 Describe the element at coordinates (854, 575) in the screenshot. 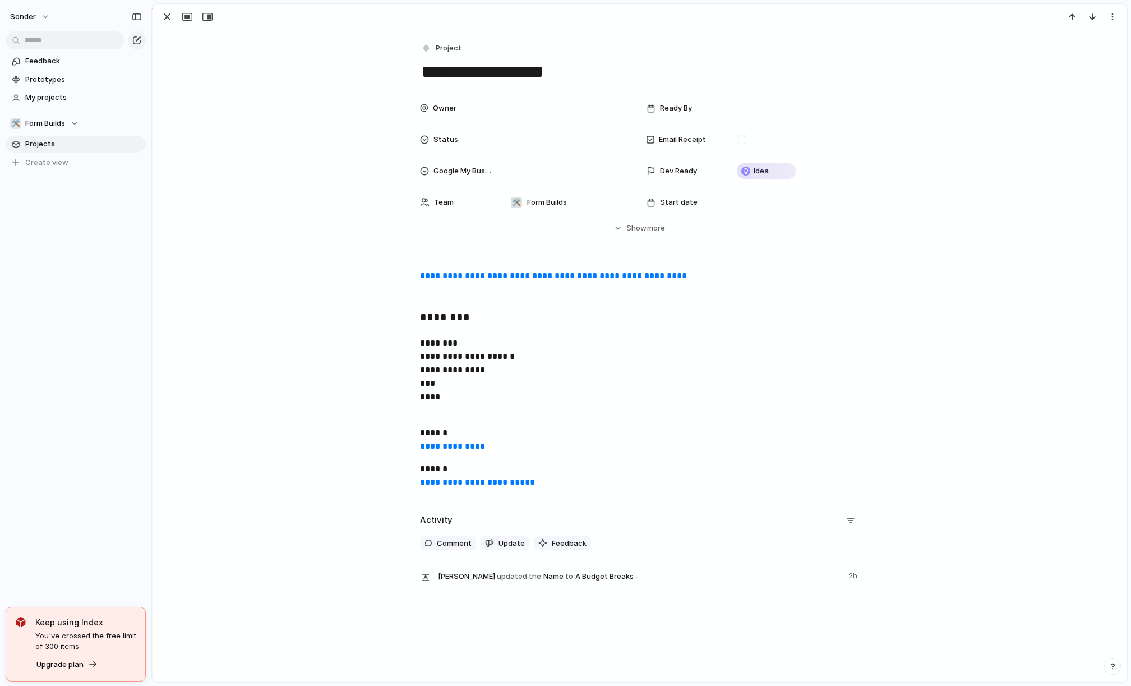

I see `span: 2h` at that location.